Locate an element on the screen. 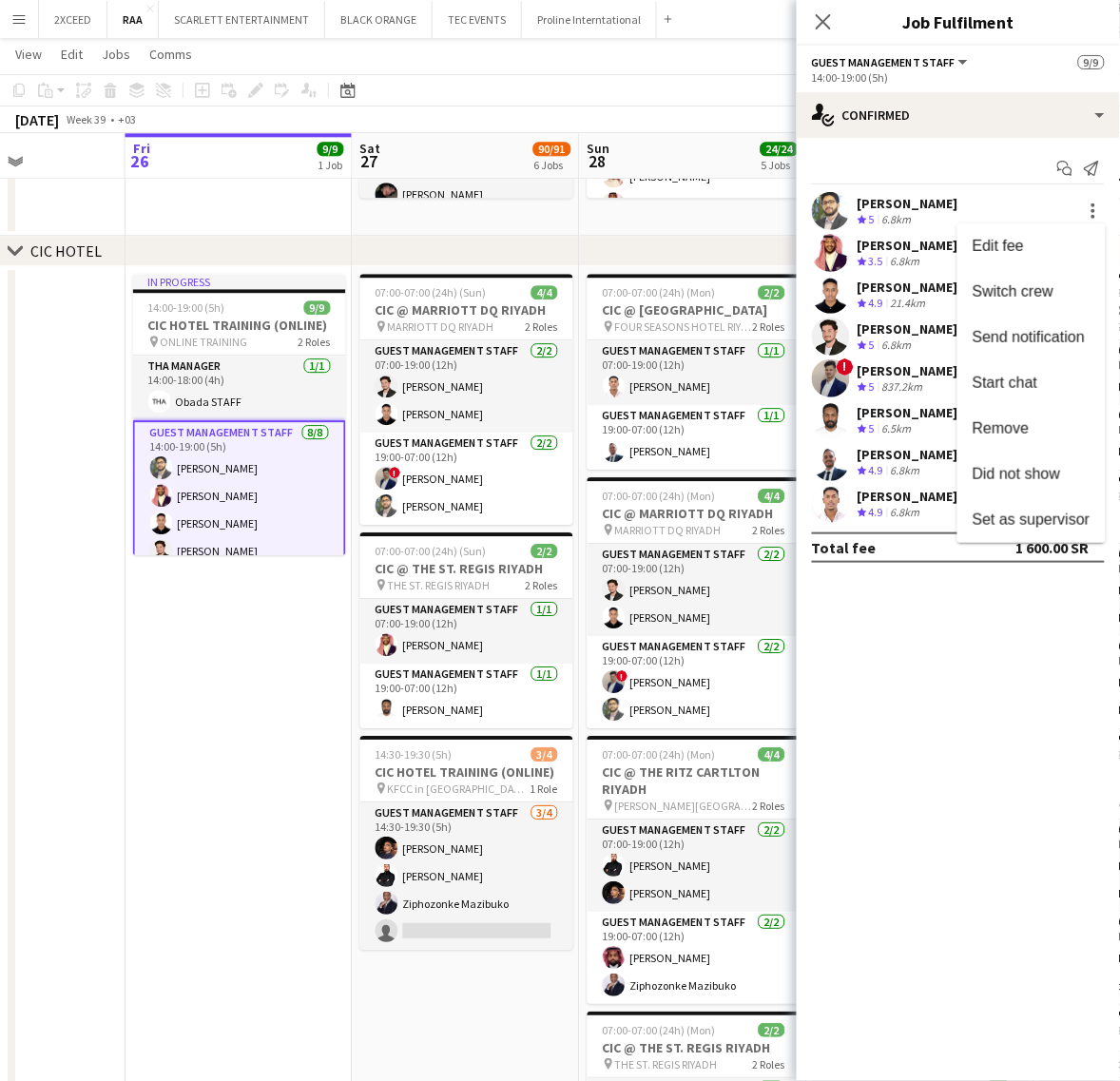 The width and height of the screenshot is (1120, 1081). button: Set as supervisor is located at coordinates (1032, 520).